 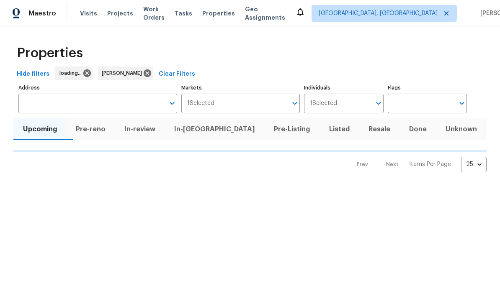 What do you see at coordinates (98, 88) in the screenshot?
I see `label: Address` at bounding box center [98, 88].